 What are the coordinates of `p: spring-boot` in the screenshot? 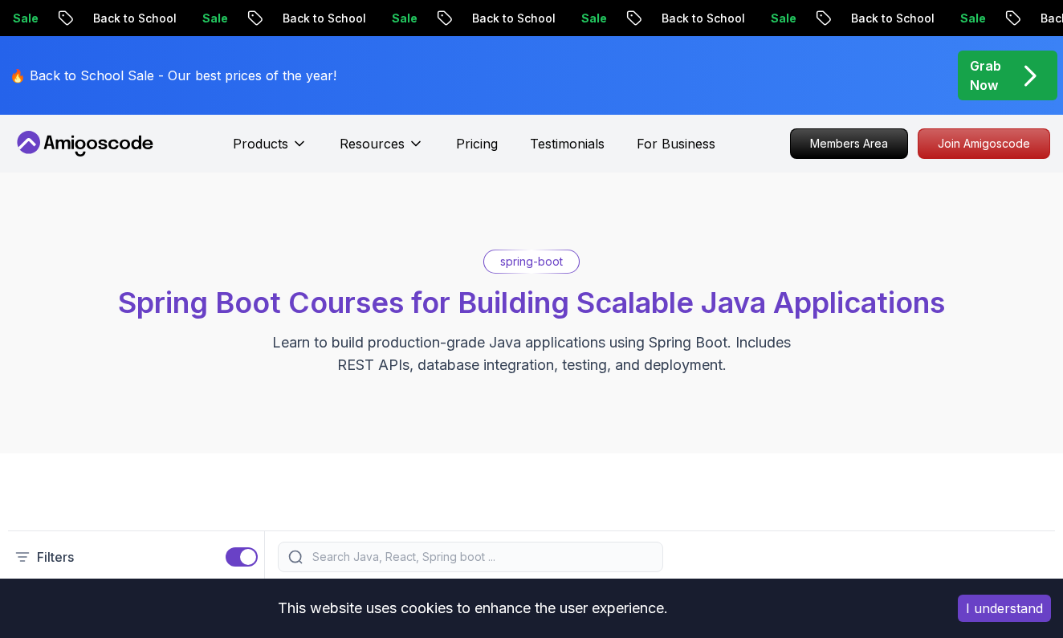 It's located at (531, 262).